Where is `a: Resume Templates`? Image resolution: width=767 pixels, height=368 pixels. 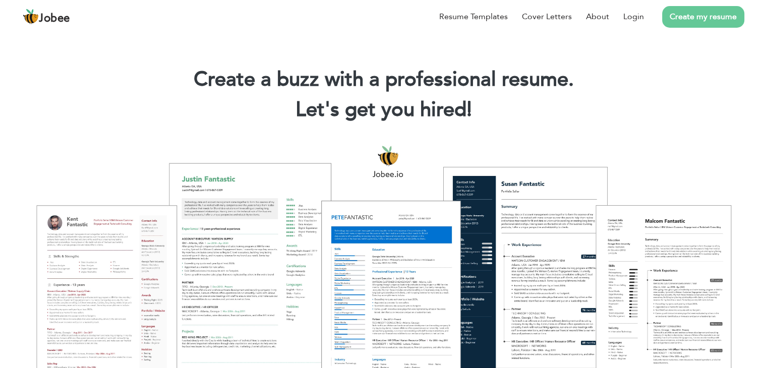 a: Resume Templates is located at coordinates (474, 17).